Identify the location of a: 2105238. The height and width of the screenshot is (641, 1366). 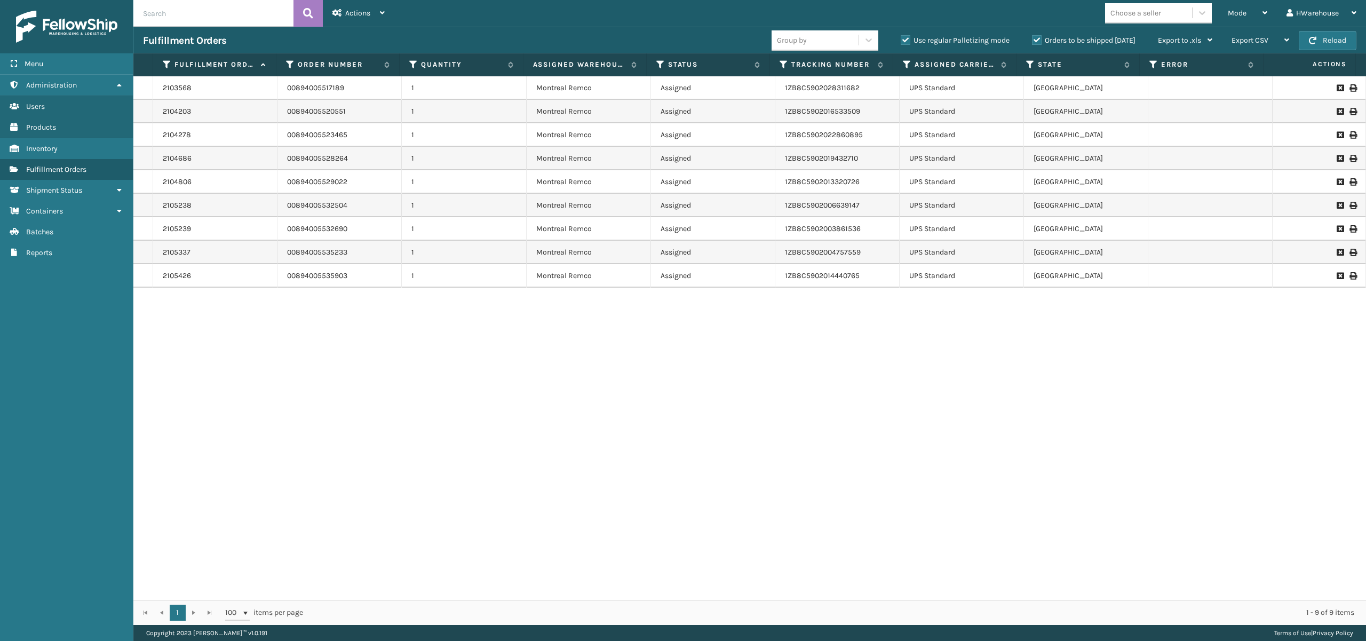
(177, 205).